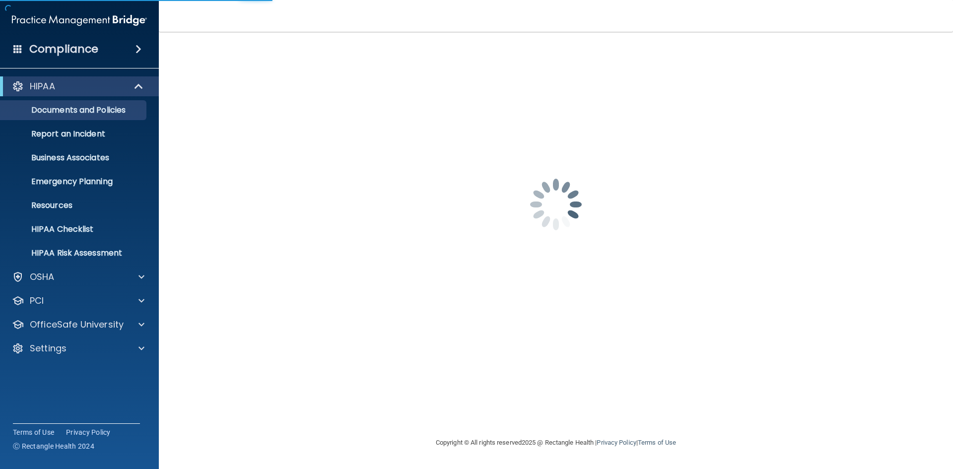 The width and height of the screenshot is (953, 469). What do you see at coordinates (76, 324) in the screenshot?
I see `p: OfficeSafe University` at bounding box center [76, 324].